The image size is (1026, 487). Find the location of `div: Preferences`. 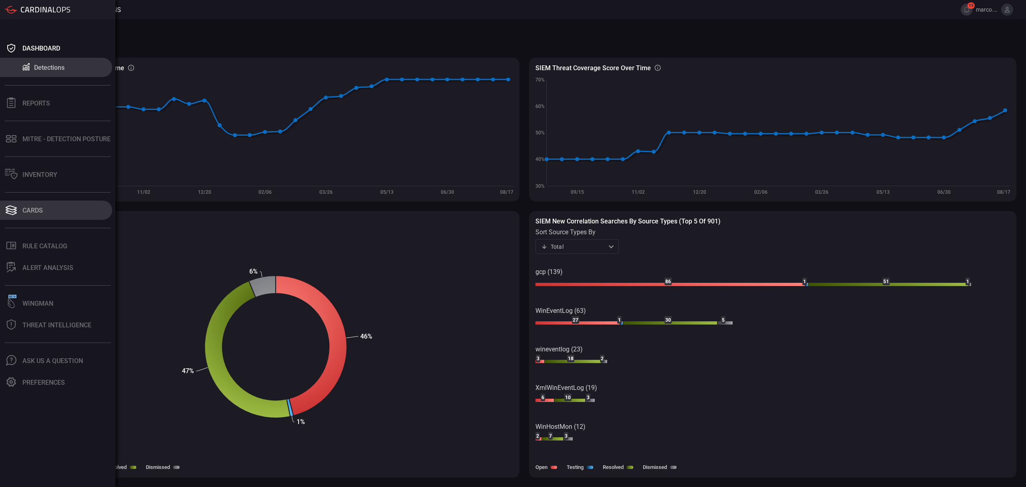

div: Preferences is located at coordinates (44, 382).